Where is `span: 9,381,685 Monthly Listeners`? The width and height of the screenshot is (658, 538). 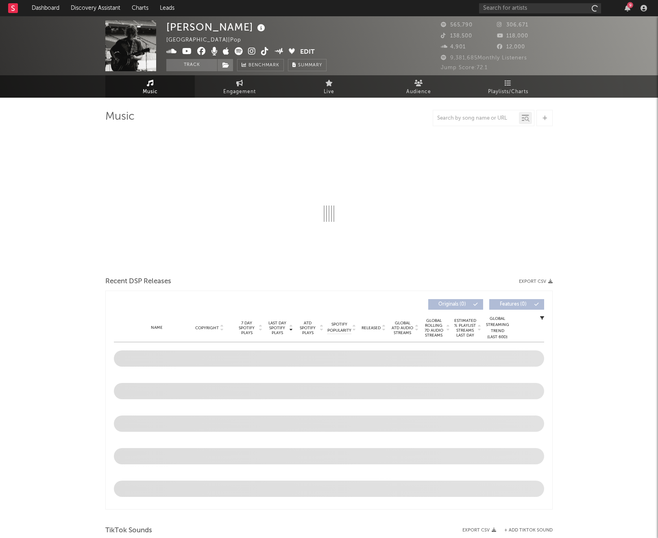
span: 9,381,685 Monthly Listeners is located at coordinates (484, 58).